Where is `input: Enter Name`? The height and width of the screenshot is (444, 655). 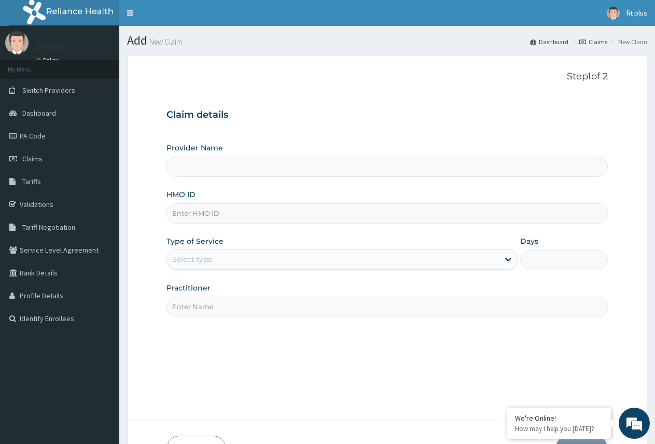
input: Enter Name is located at coordinates (387, 307).